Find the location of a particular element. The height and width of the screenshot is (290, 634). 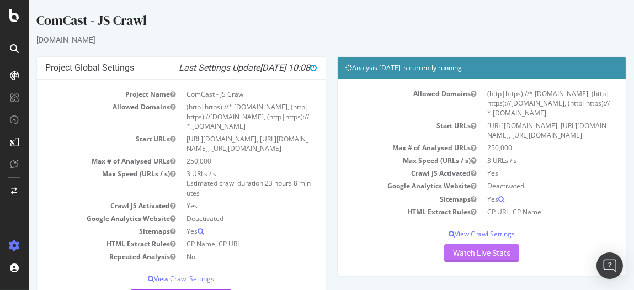

td: CP Name, CP URL is located at coordinates (220, 243).